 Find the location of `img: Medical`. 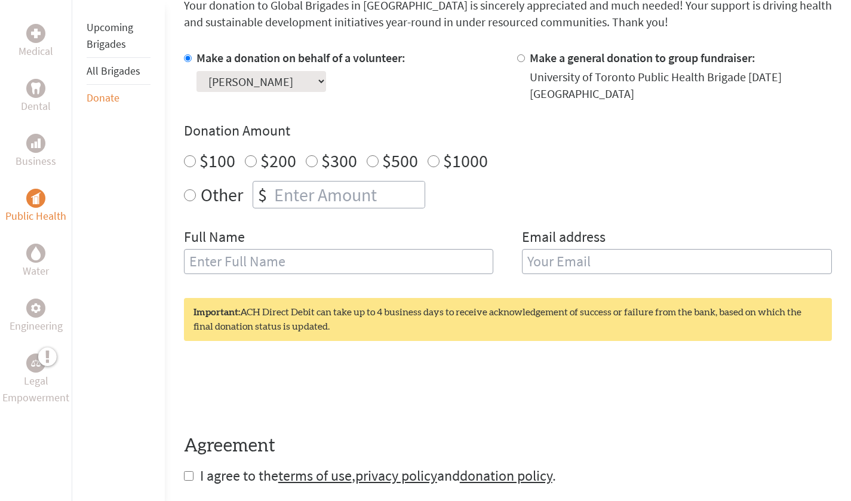

img: Medical is located at coordinates (36, 33).